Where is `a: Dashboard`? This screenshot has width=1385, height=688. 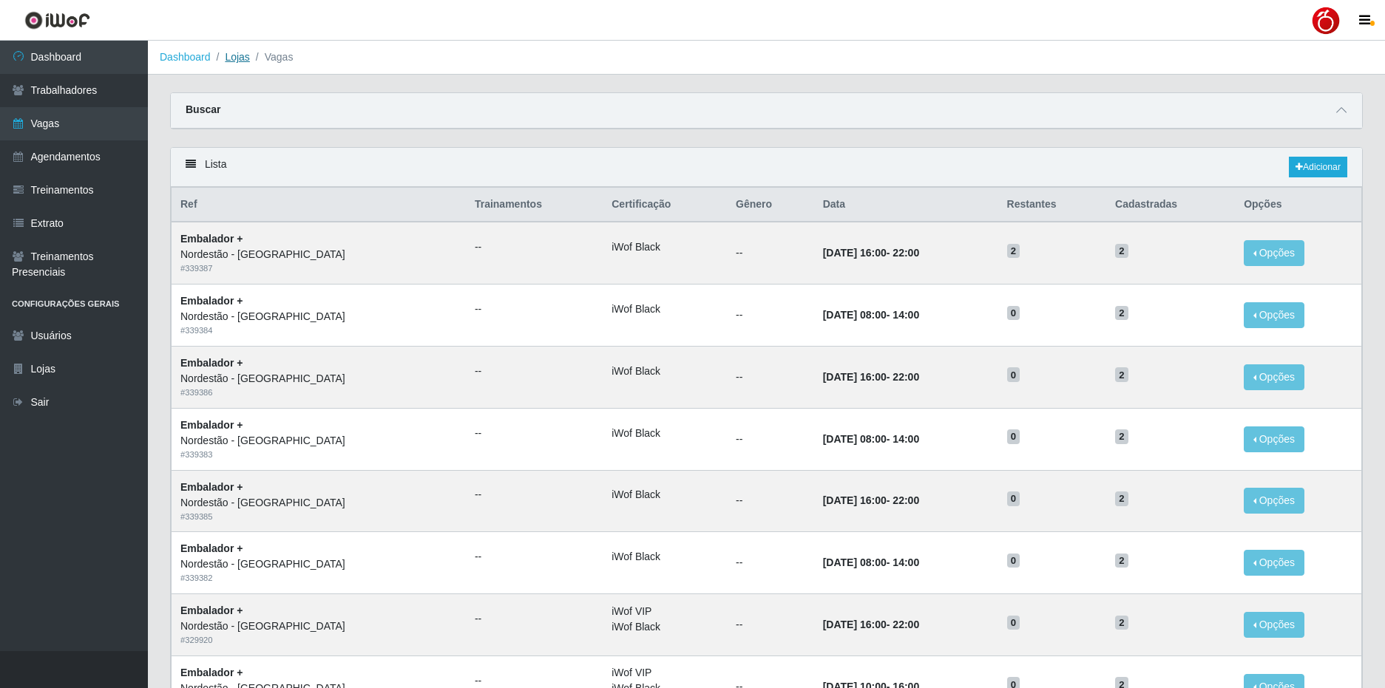 a: Dashboard is located at coordinates (185, 57).